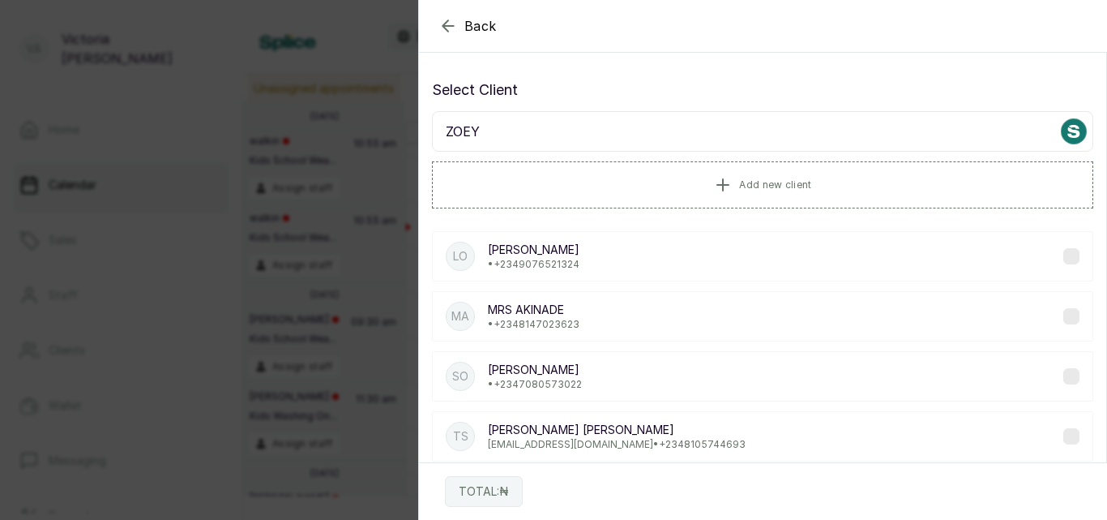 Image resolution: width=1107 pixels, height=520 pixels. I want to click on button: Back, so click(468, 26).